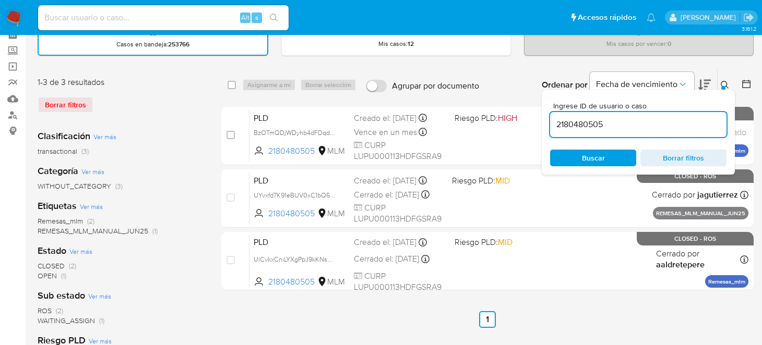 Image resolution: width=762 pixels, height=345 pixels. I want to click on span: 3.161.2, so click(749, 29).